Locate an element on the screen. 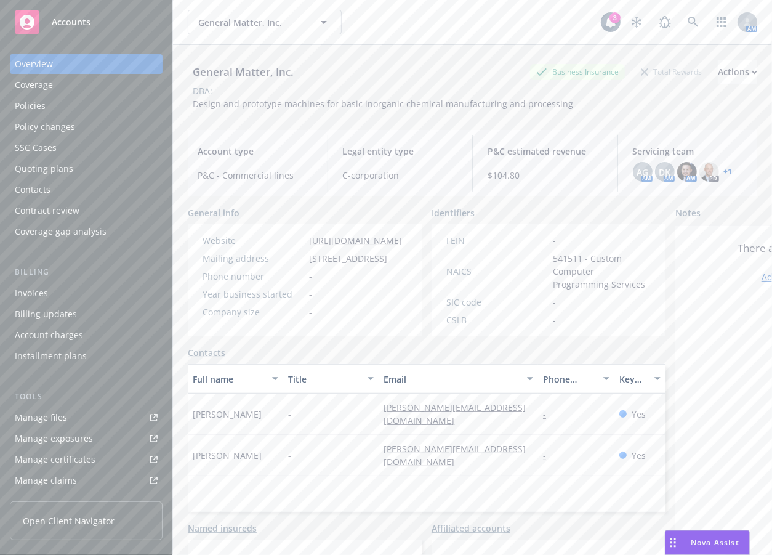 This screenshot has height=555, width=772. span: Notes is located at coordinates (687, 214).